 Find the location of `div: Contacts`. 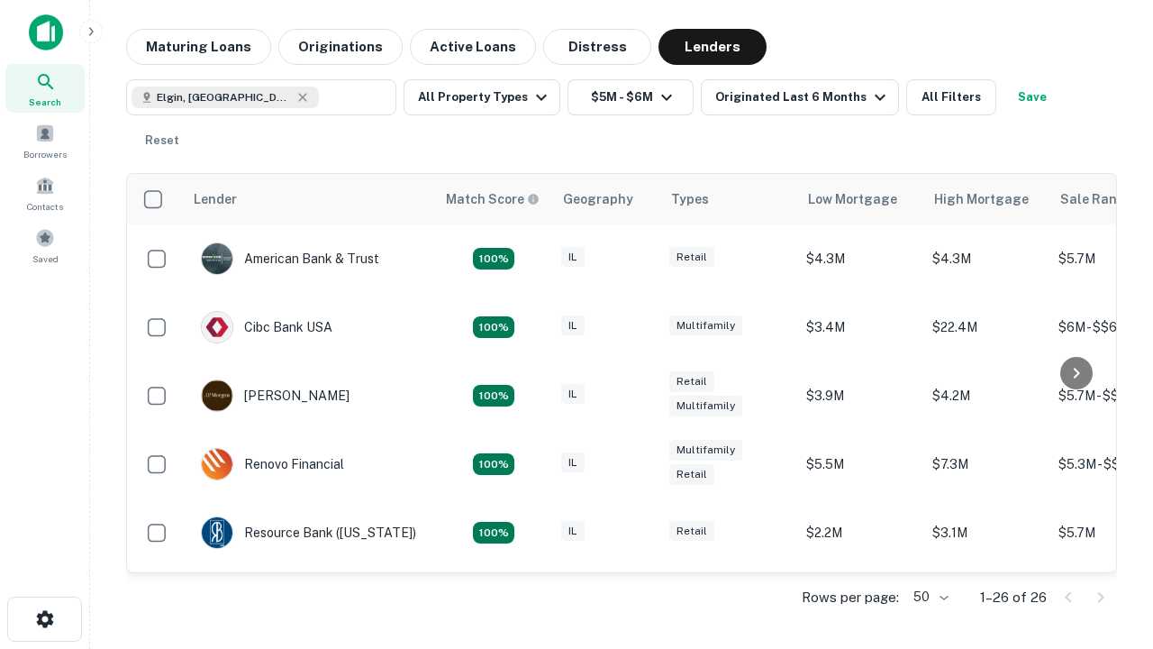

div: Contacts is located at coordinates (45, 193).